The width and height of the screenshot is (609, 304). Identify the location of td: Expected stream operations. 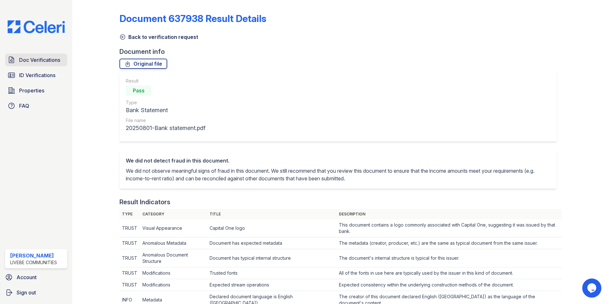
(272, 285).